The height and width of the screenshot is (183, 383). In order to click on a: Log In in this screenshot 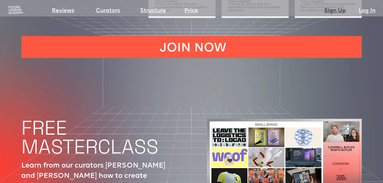, I will do `click(366, 11)`.